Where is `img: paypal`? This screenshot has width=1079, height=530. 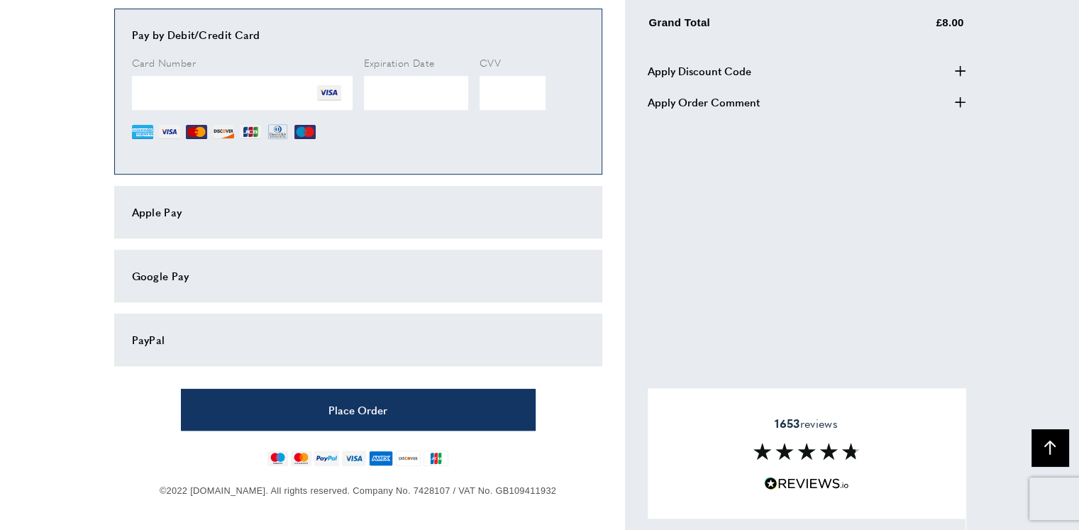
img: paypal is located at coordinates (326, 458).